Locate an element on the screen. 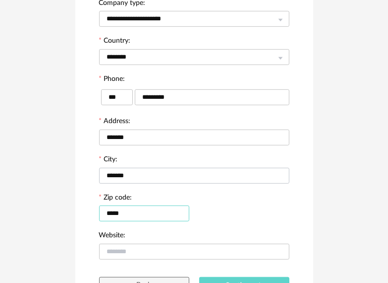  label: Address: is located at coordinates (115, 122).